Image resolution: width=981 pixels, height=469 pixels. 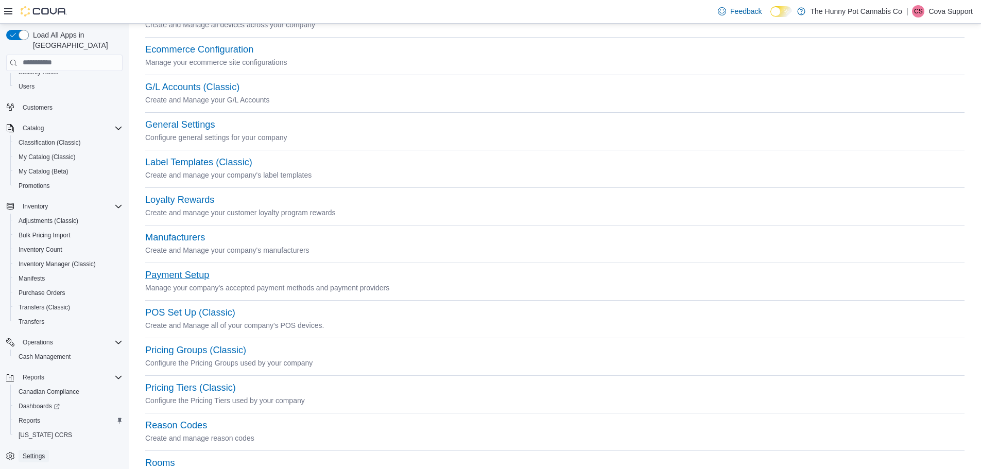 What do you see at coordinates (43, 171) in the screenshot?
I see `a: My Catalog (Beta)` at bounding box center [43, 171].